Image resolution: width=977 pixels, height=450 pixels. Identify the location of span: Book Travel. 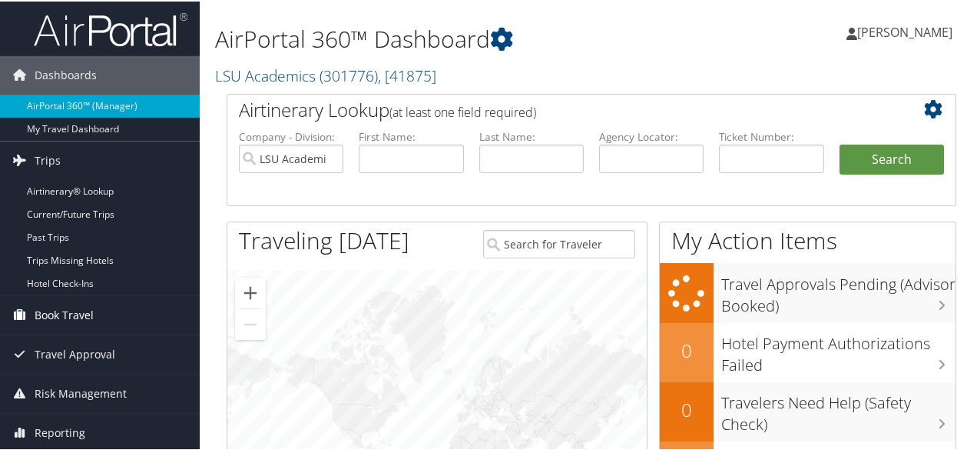
(64, 314).